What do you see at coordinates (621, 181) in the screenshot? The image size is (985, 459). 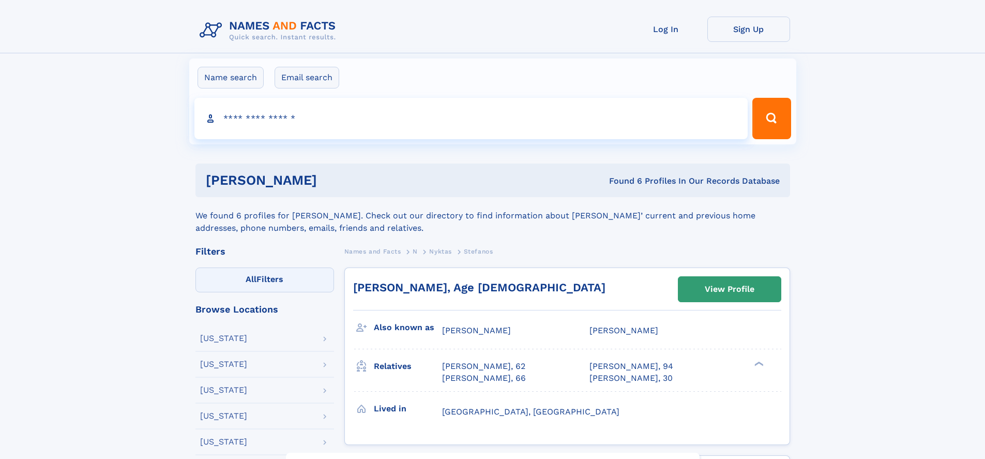 I see `div: Found 6 Profiles In Our Records Database` at bounding box center [621, 181].